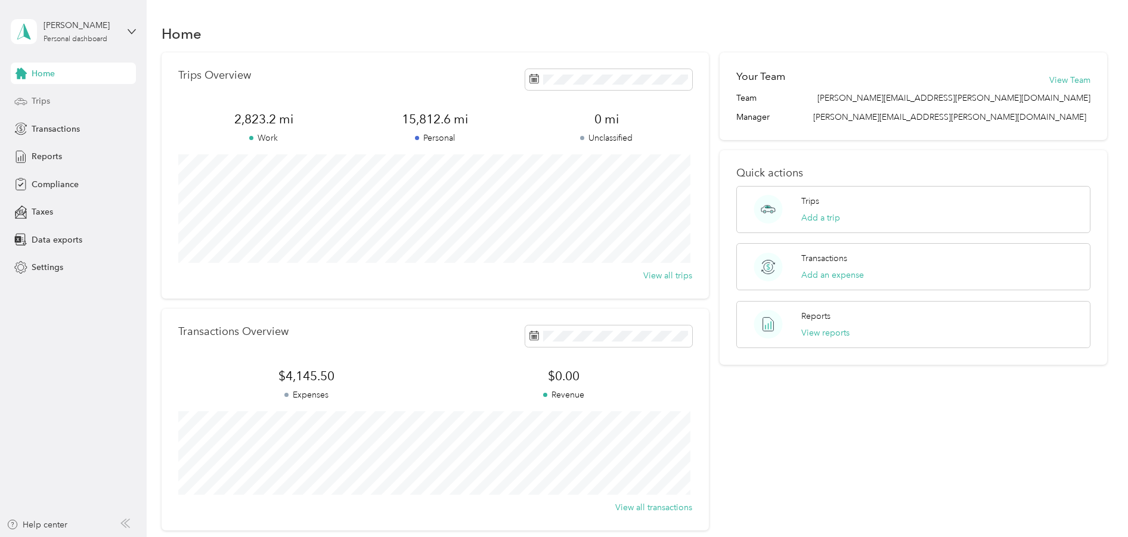  I want to click on p: Trips Overview, so click(215, 75).